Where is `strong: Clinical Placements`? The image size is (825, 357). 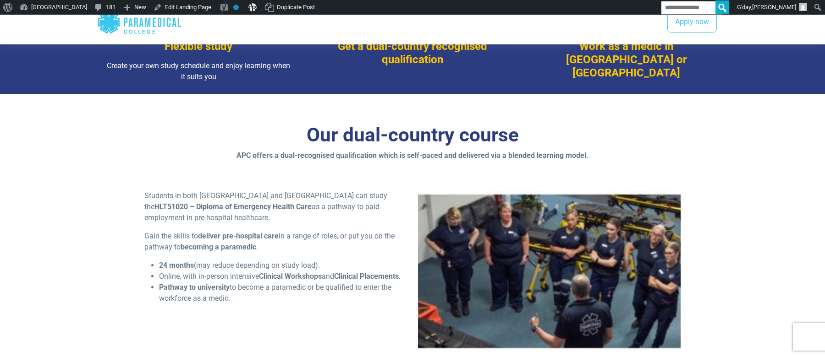
strong: Clinical Placements is located at coordinates (366, 276).